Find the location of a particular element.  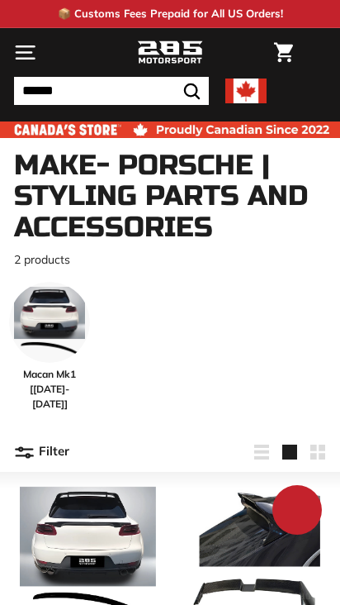

img: Logo_285_Motorsport_areodynamics_components is located at coordinates (170, 53).